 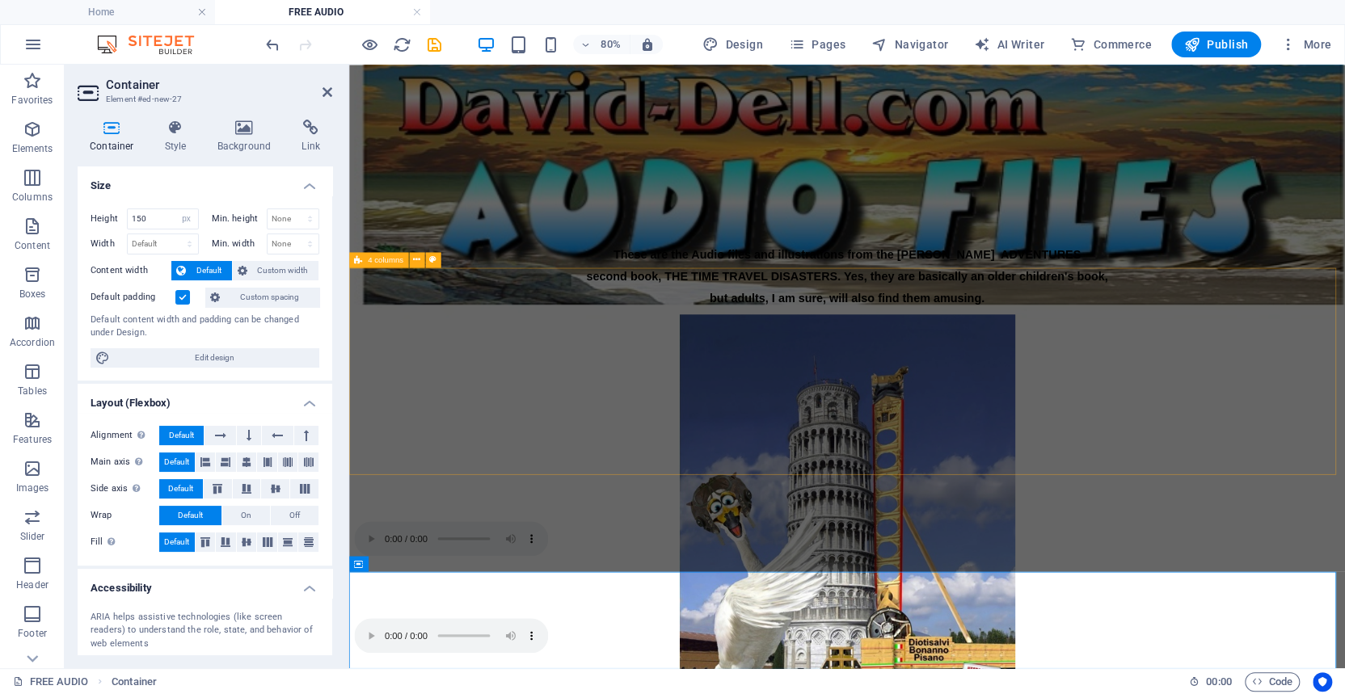 I want to click on h4: Layout (Flexbox), so click(x=204, y=398).